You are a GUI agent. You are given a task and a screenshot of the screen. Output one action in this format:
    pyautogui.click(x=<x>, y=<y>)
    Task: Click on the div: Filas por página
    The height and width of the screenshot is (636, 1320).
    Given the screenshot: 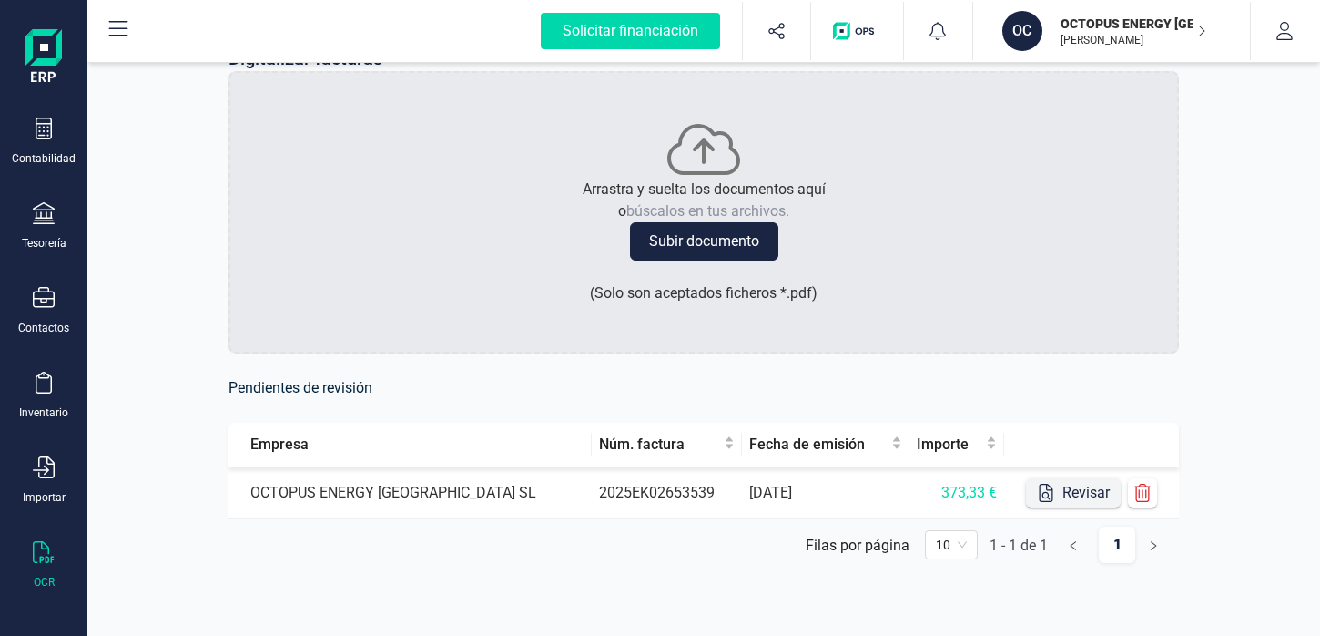 What is the action you would take?
    pyautogui.click(x=858, y=544)
    